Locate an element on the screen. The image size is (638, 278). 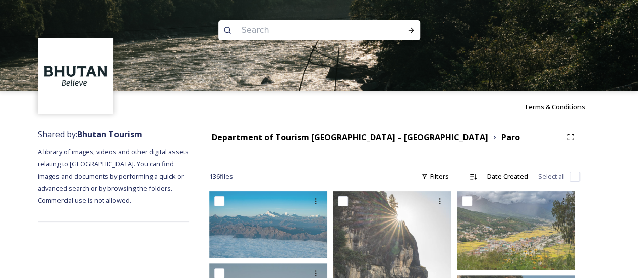
div: Date Created is located at coordinates (507, 176).